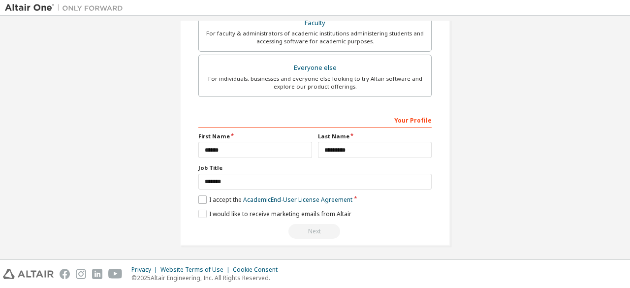 The image size is (630, 288). Describe the element at coordinates (196, 270) in the screenshot. I see `div: Website Terms of Use` at that location.